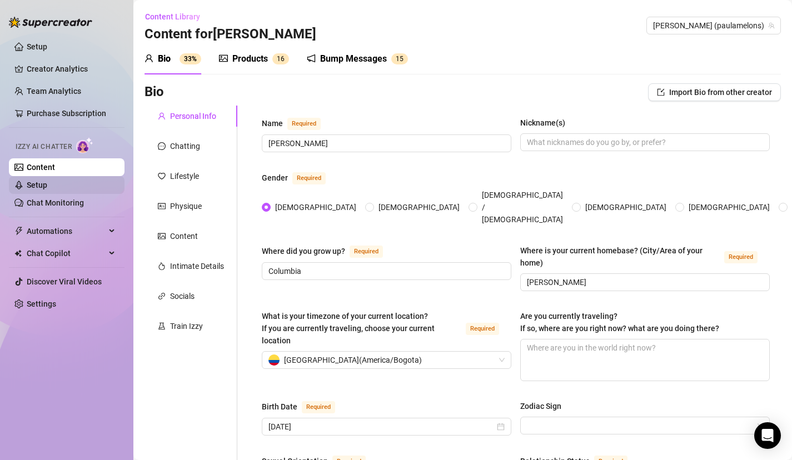 This screenshot has height=460, width=792. I want to click on a: Purchase Subscription, so click(66, 113).